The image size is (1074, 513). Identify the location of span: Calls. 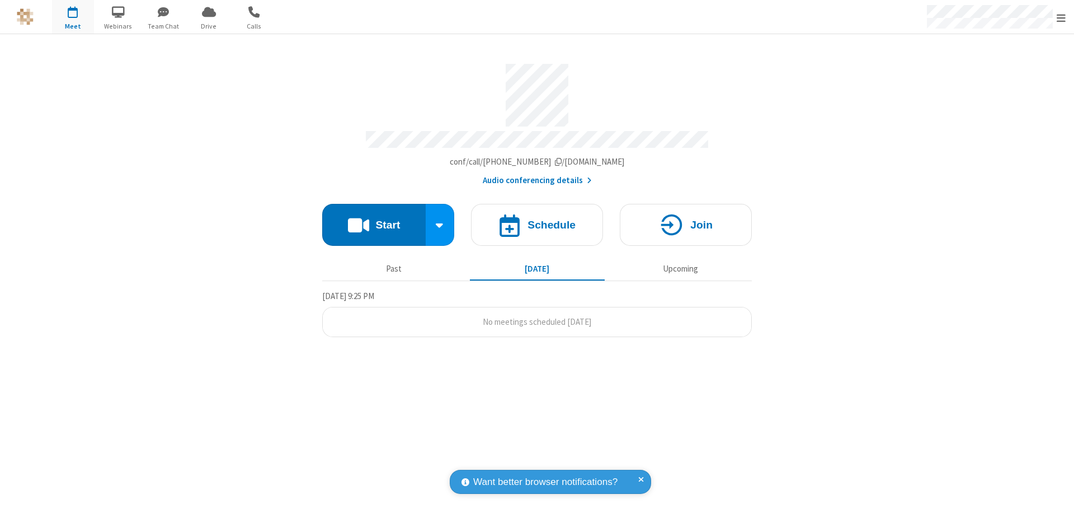
(254, 26).